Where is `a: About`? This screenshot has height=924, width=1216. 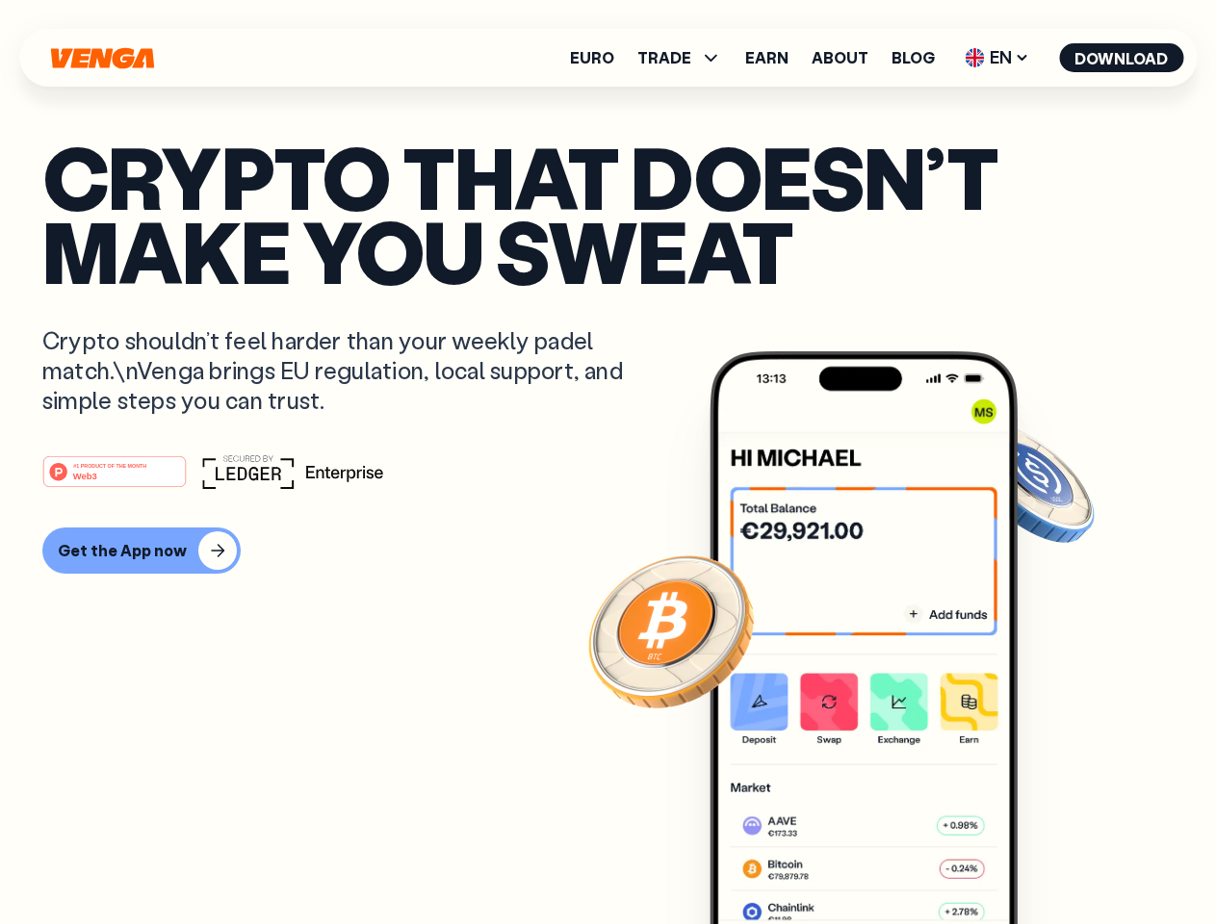
a: About is located at coordinates (840, 58).